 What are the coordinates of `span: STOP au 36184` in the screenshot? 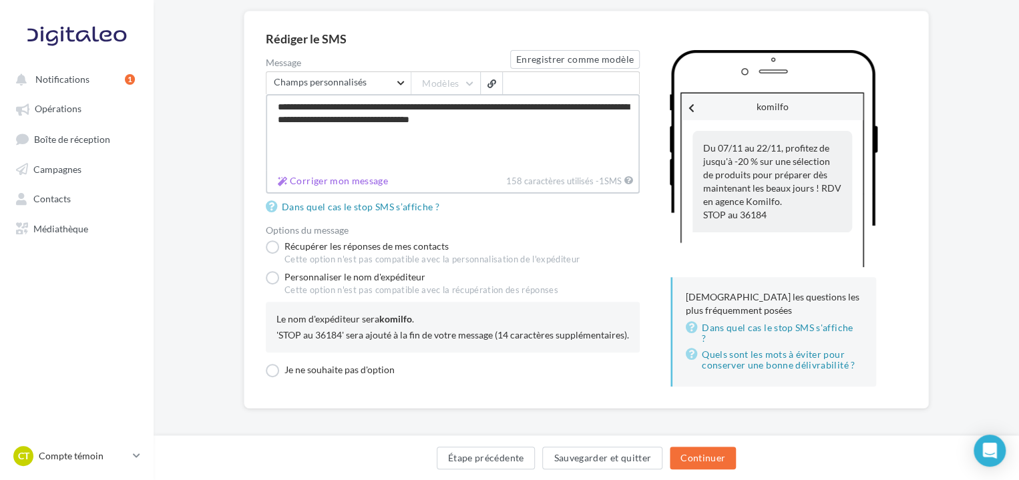 It's located at (734, 214).